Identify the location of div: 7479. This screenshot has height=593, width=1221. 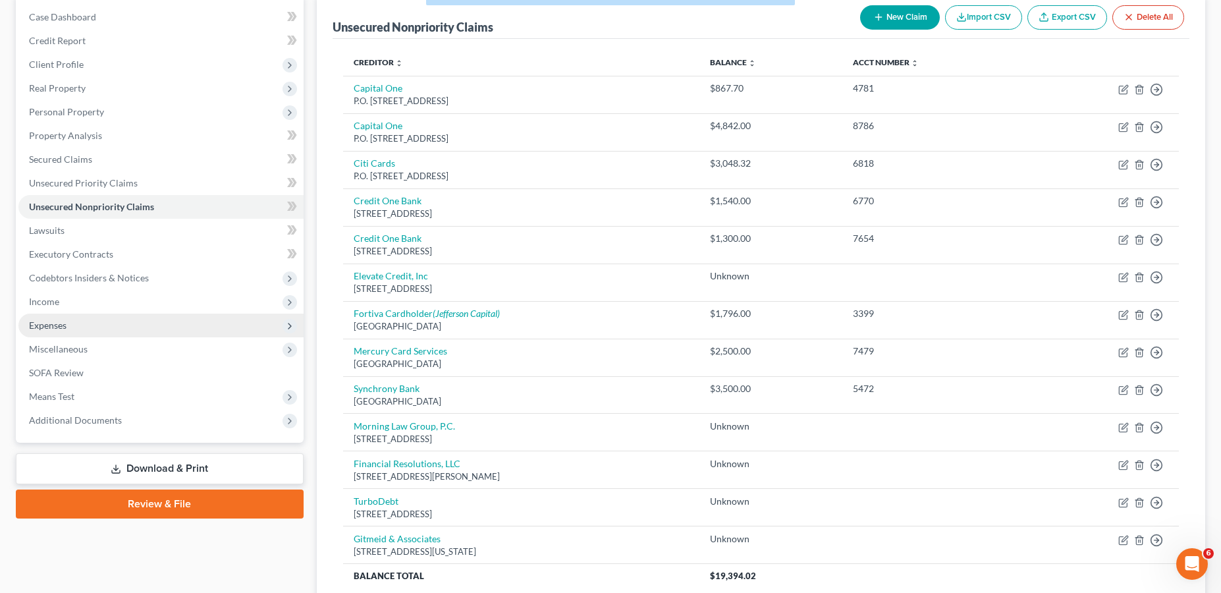
(935, 351).